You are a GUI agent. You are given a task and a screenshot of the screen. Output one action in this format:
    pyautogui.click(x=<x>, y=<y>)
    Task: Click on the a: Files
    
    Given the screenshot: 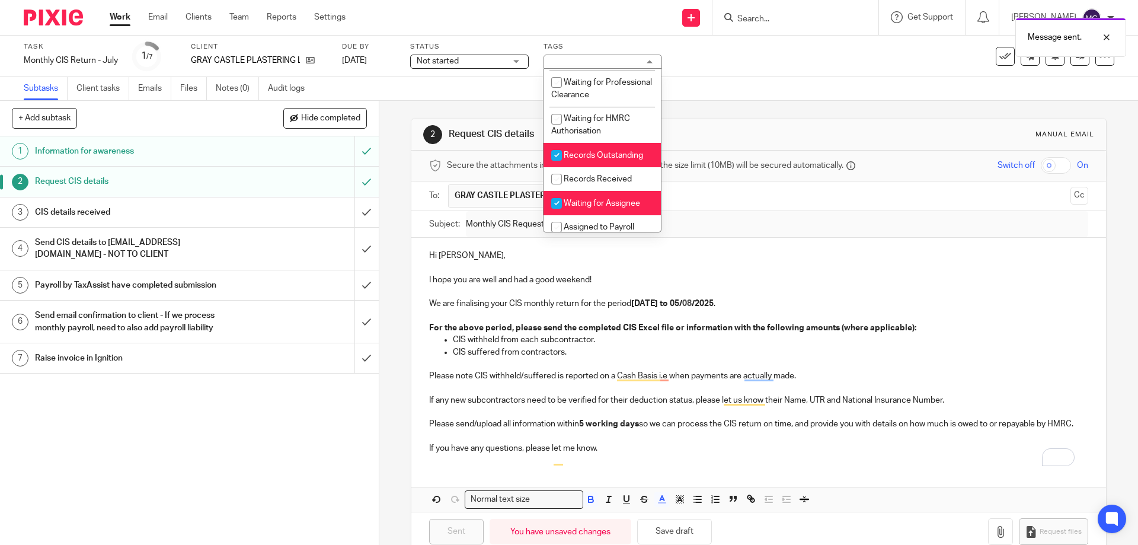 What is the action you would take?
    pyautogui.click(x=193, y=88)
    